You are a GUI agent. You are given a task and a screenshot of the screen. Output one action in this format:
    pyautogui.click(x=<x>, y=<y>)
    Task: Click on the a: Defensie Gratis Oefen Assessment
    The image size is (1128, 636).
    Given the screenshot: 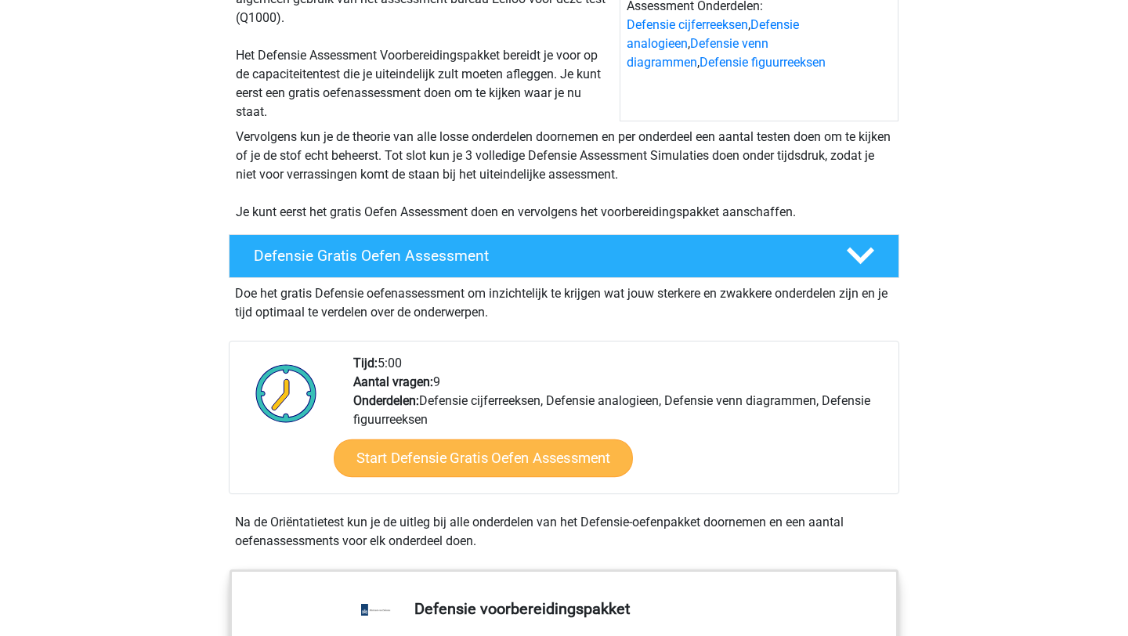 What is the action you would take?
    pyautogui.click(x=564, y=256)
    